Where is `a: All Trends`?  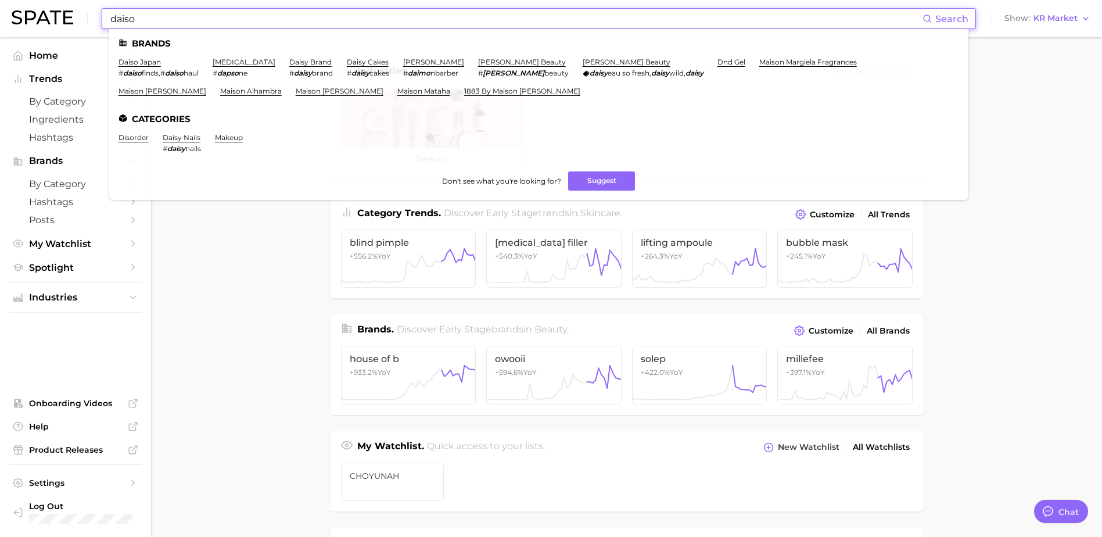 a: All Trends is located at coordinates (889, 214).